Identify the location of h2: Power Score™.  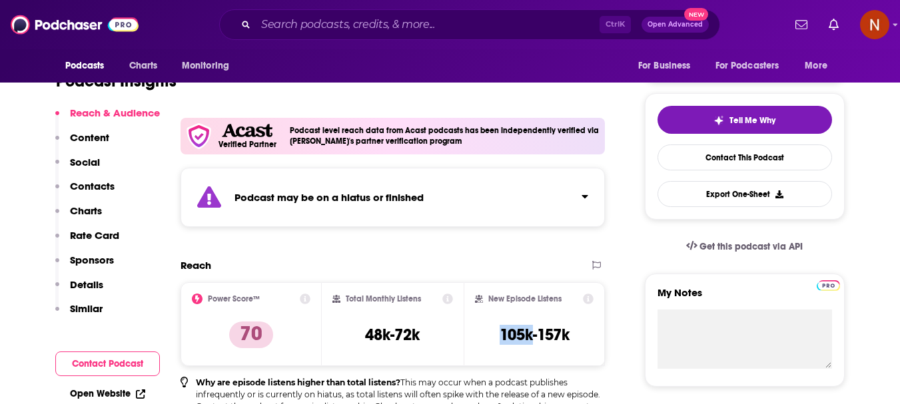
(234, 299).